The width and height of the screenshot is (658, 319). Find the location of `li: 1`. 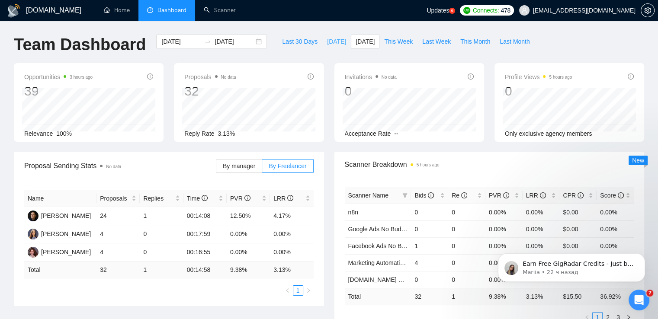

li: 1 is located at coordinates (298, 291).